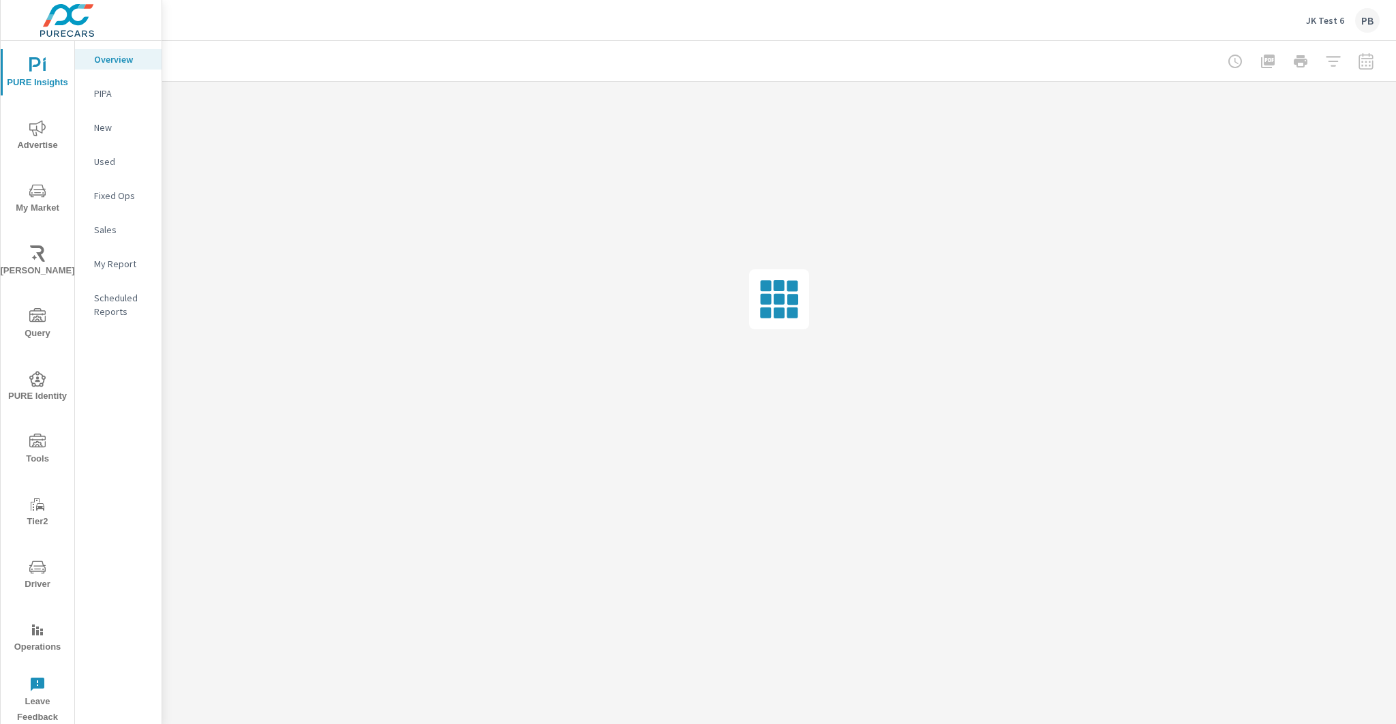 The height and width of the screenshot is (724, 1396). I want to click on div: Sales, so click(118, 230).